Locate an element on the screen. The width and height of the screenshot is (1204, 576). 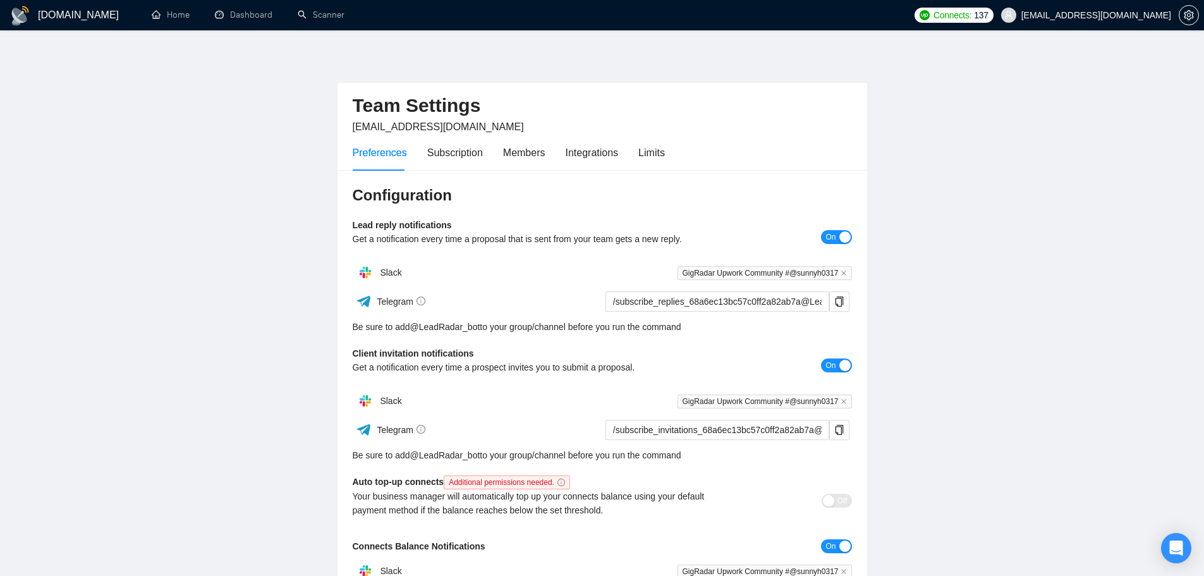
b: Connects Balance Notifications is located at coordinates (419, 546).